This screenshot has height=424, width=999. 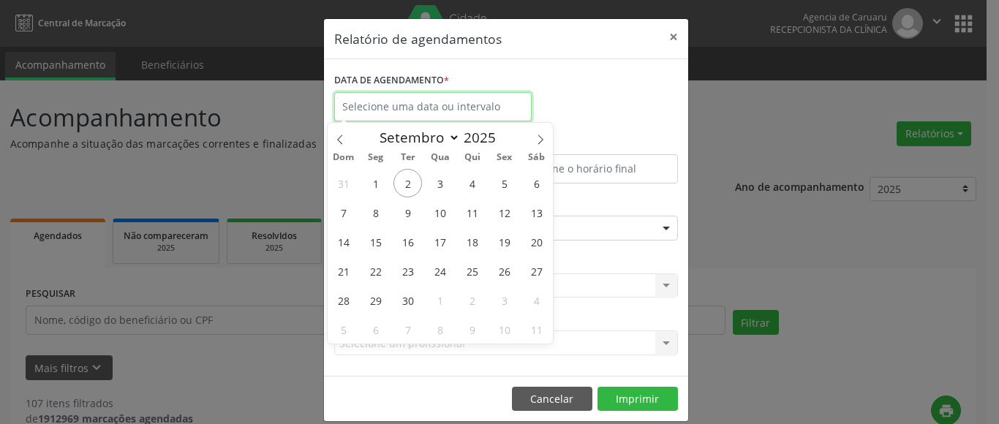 I want to click on span: Agosto 31, 2025, so click(x=343, y=183).